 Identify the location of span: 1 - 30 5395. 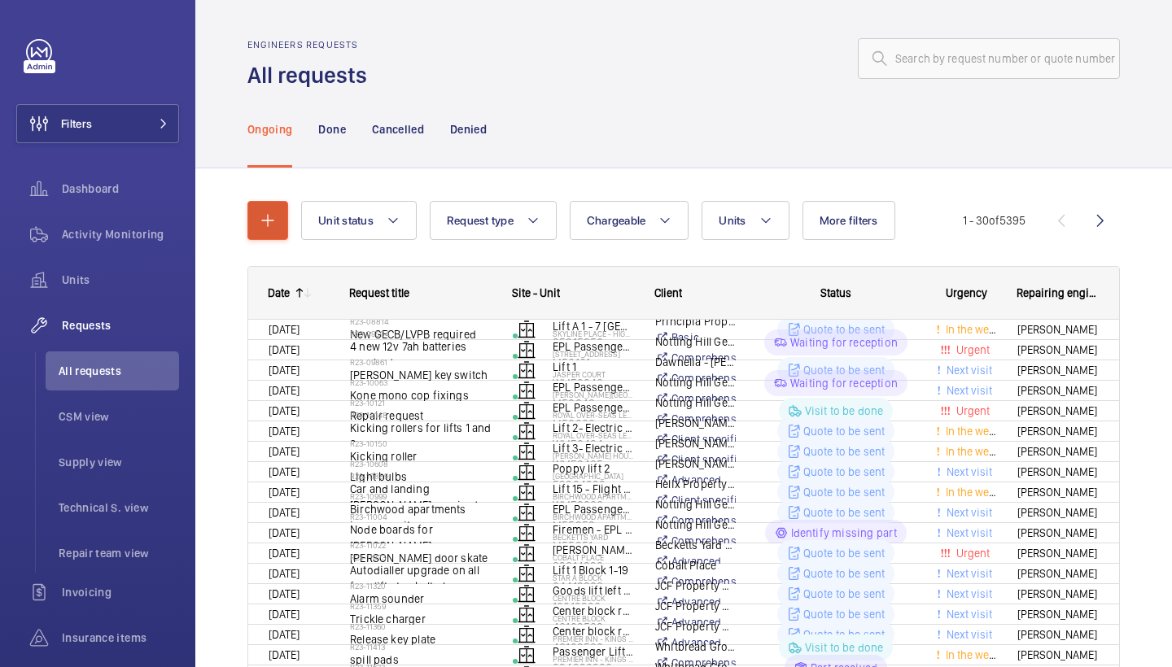
(994, 221).